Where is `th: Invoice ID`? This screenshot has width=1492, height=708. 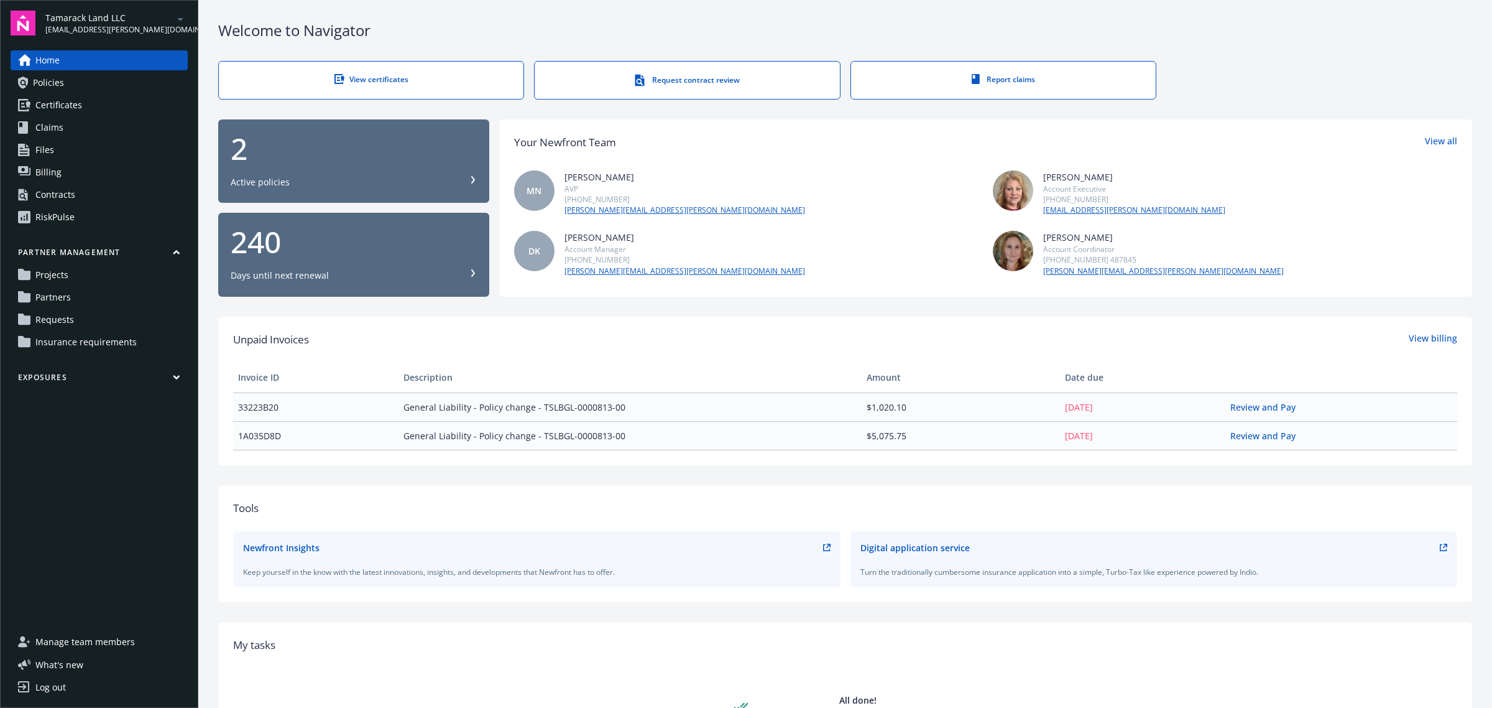
th: Invoice ID is located at coordinates (316, 377).